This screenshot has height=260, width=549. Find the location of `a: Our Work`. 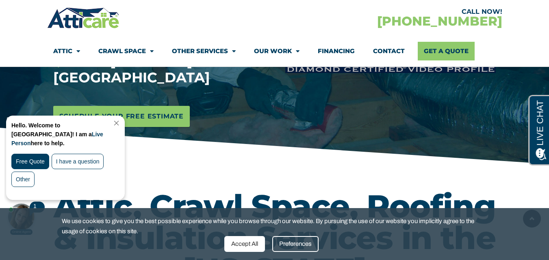

a: Our Work is located at coordinates (277, 51).